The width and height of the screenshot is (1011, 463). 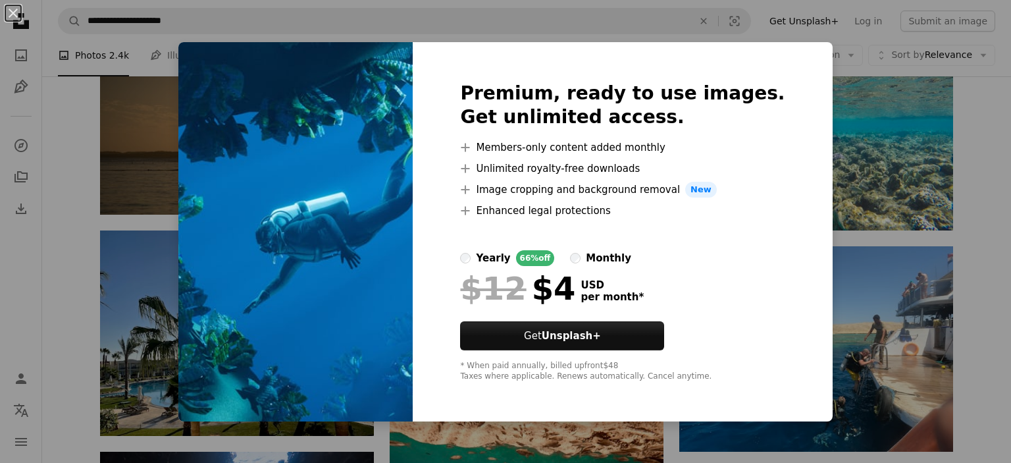 What do you see at coordinates (296, 232) in the screenshot?
I see `img: premium_photo-1749318678247-21ca596b4a05` at bounding box center [296, 232].